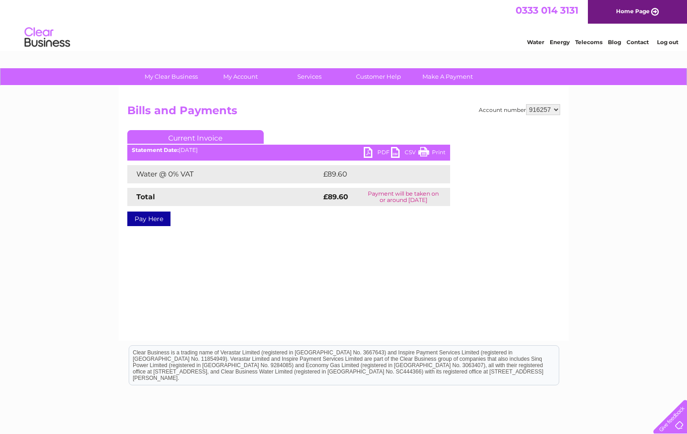 The width and height of the screenshot is (687, 434). Describe the element at coordinates (536, 42) in the screenshot. I see `a: Water` at that location.